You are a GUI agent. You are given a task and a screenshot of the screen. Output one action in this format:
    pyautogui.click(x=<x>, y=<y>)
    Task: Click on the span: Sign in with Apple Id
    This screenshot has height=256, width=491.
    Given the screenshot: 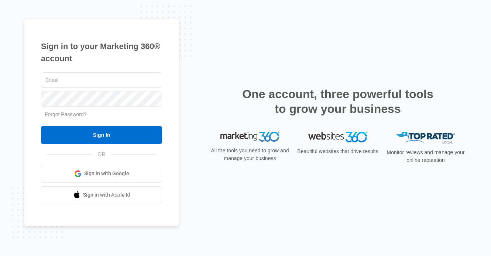 What is the action you would take?
    pyautogui.click(x=107, y=195)
    